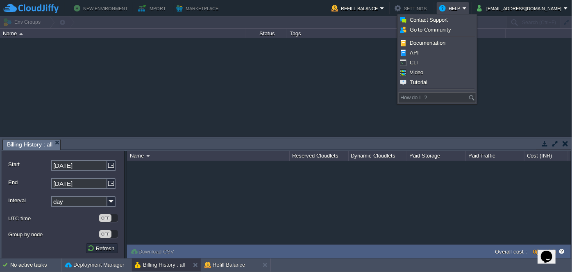  Describe the element at coordinates (429, 20) in the screenshot. I see `span: Contact Support` at that location.